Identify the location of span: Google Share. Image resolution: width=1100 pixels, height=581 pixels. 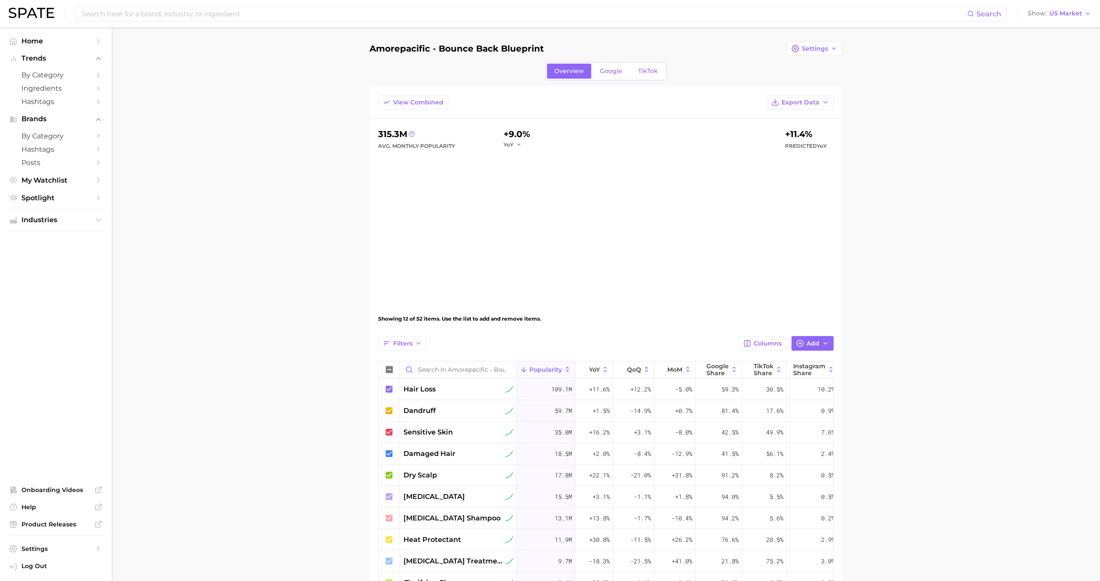
(718, 370).